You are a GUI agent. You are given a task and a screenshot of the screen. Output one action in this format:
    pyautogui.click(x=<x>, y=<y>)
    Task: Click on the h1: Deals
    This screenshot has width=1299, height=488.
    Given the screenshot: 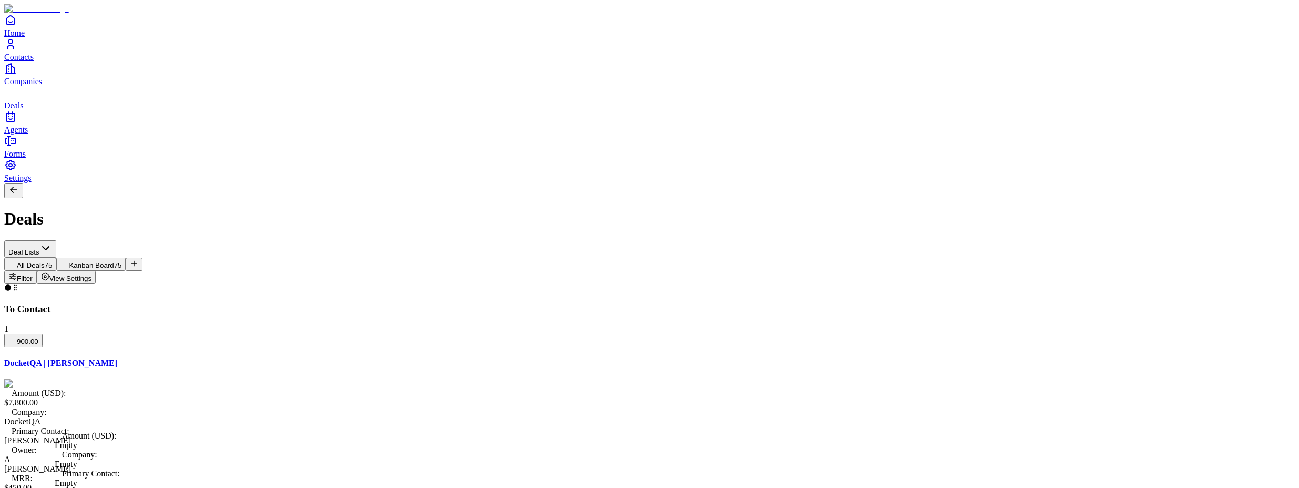 What is the action you would take?
    pyautogui.click(x=649, y=219)
    